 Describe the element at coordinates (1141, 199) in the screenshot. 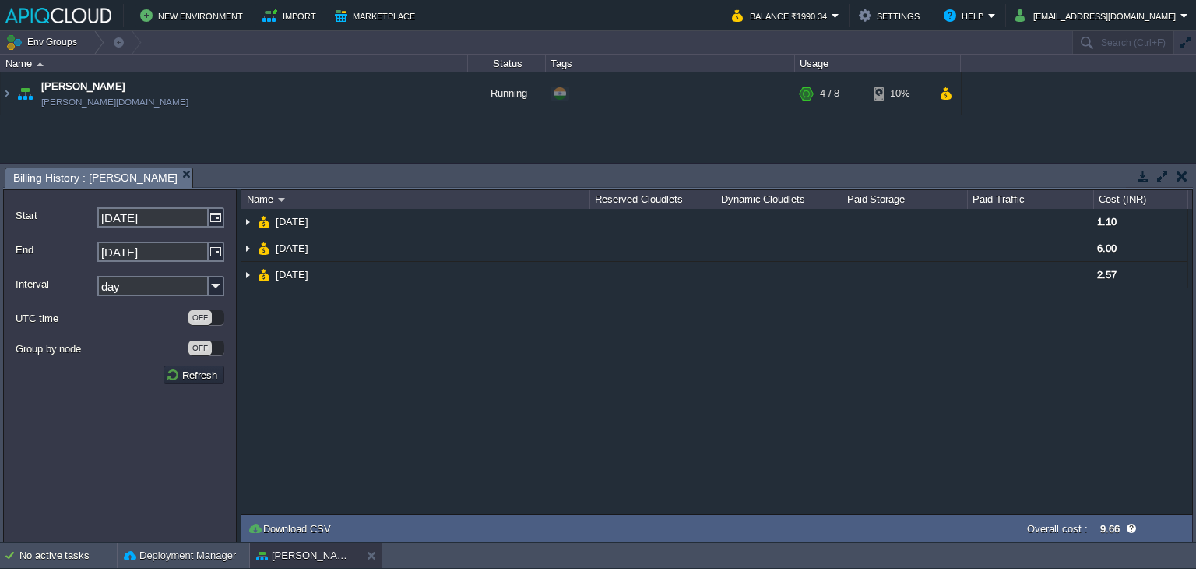

I see `div: Cost (INR)` at that location.